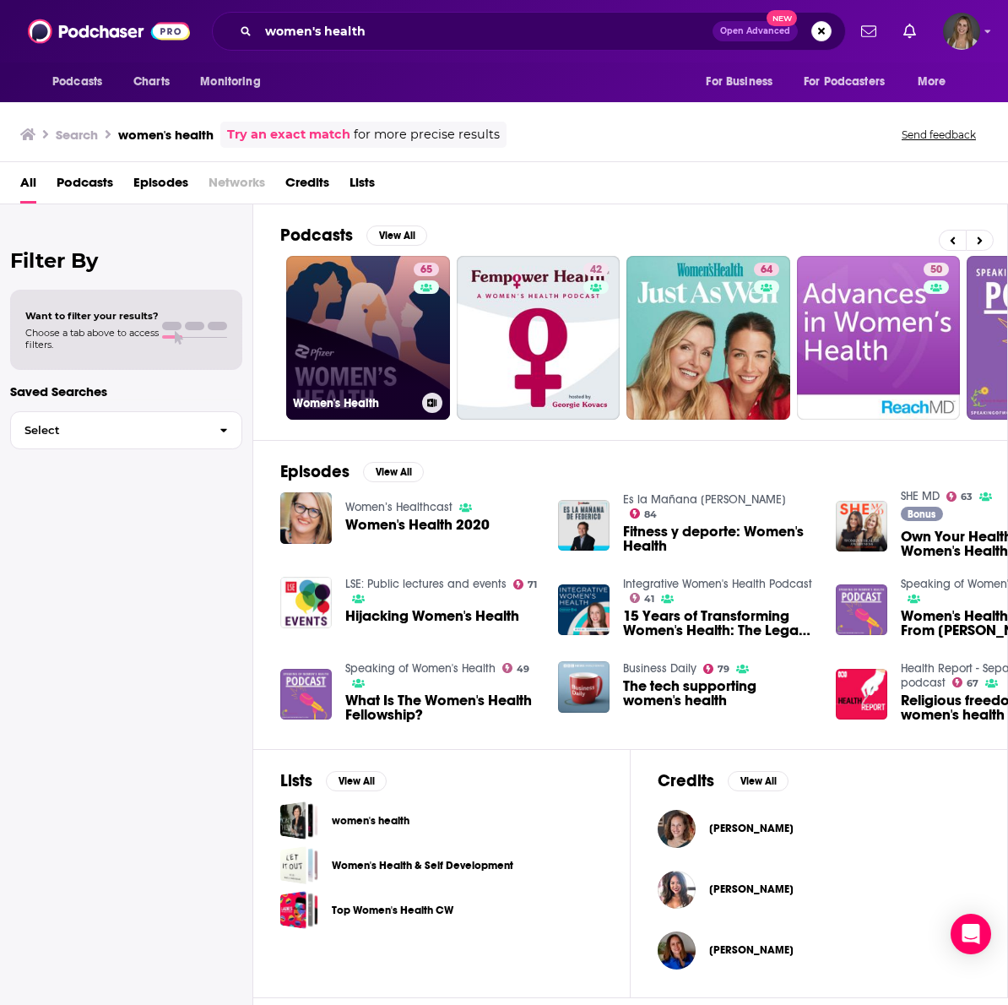 The width and height of the screenshot is (1008, 1005). What do you see at coordinates (306, 518) in the screenshot?
I see `img: Women's Health 2020` at bounding box center [306, 518].